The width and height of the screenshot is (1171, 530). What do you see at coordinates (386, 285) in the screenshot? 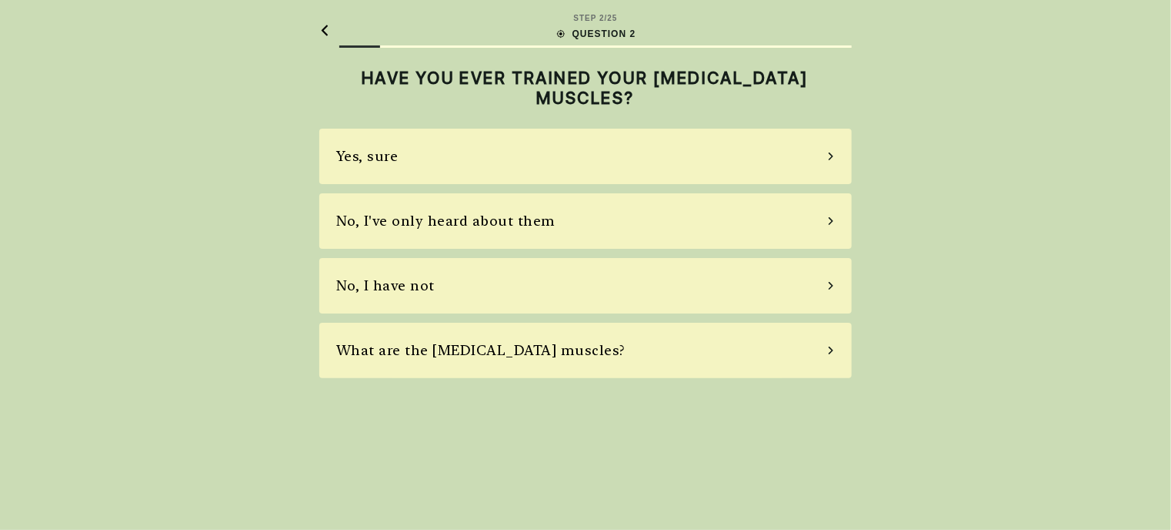
I see `div: No, I have not` at bounding box center [386, 285].